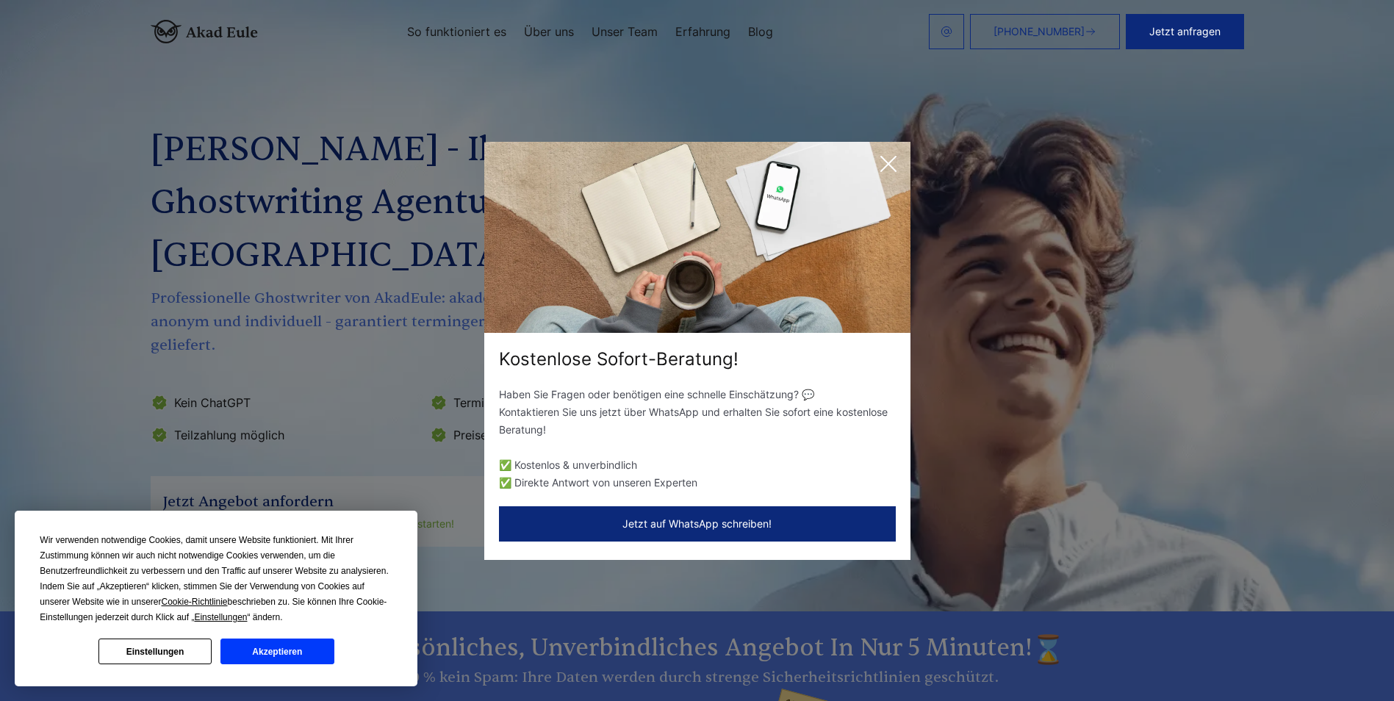 The image size is (1394, 701). Describe the element at coordinates (155, 651) in the screenshot. I see `button: Einstellungen` at that location.